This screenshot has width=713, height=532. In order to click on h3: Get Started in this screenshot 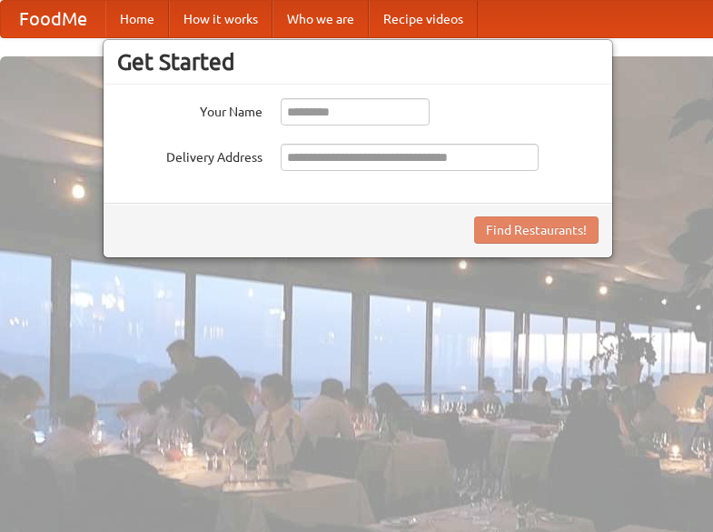, I will do `click(358, 62)`.